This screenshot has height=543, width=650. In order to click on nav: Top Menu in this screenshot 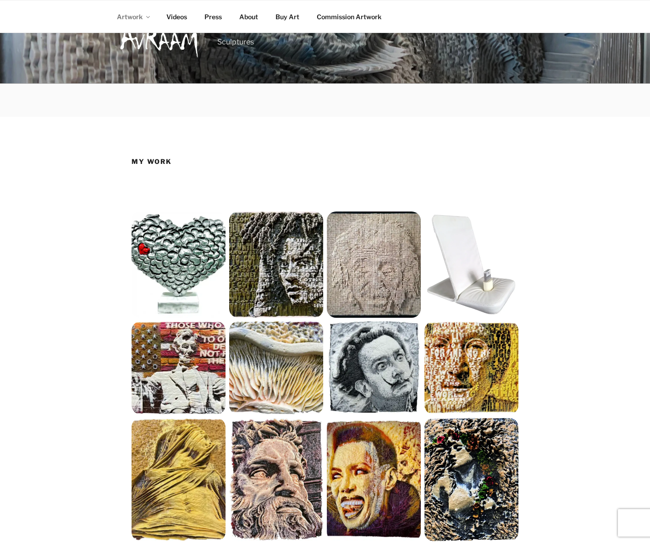, I will do `click(325, 16)`.